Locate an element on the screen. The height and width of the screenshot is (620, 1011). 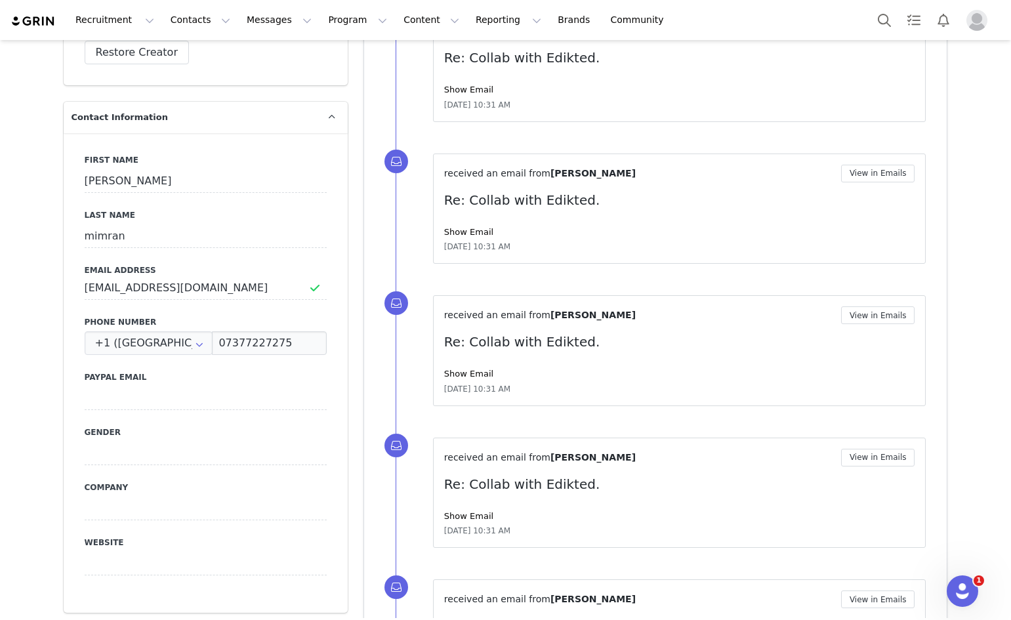
a: Brands is located at coordinates (575, 20).